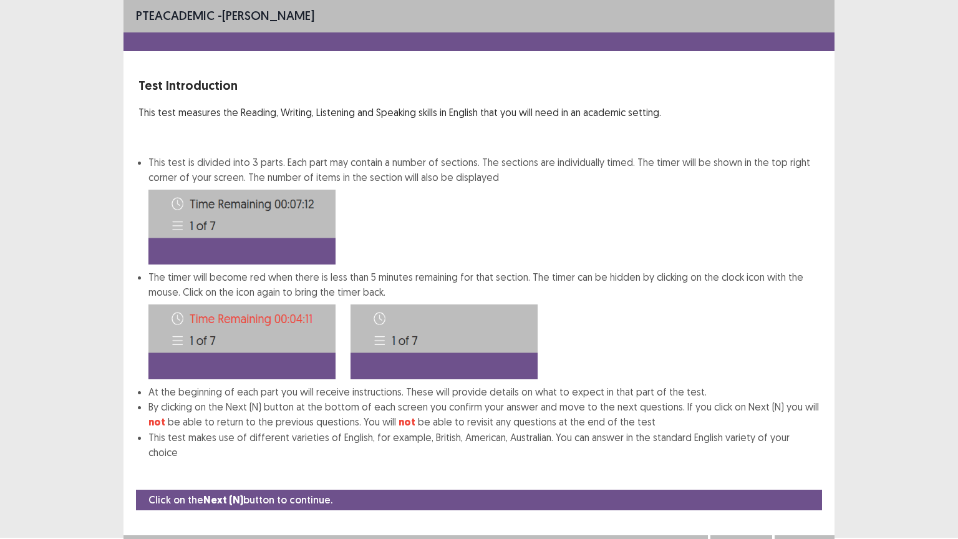 The height and width of the screenshot is (539, 958). What do you see at coordinates (484, 327) in the screenshot?
I see `li: The timer will become red when there is less than 5 minutes remaining for that section. The timer...` at bounding box center [484, 327].